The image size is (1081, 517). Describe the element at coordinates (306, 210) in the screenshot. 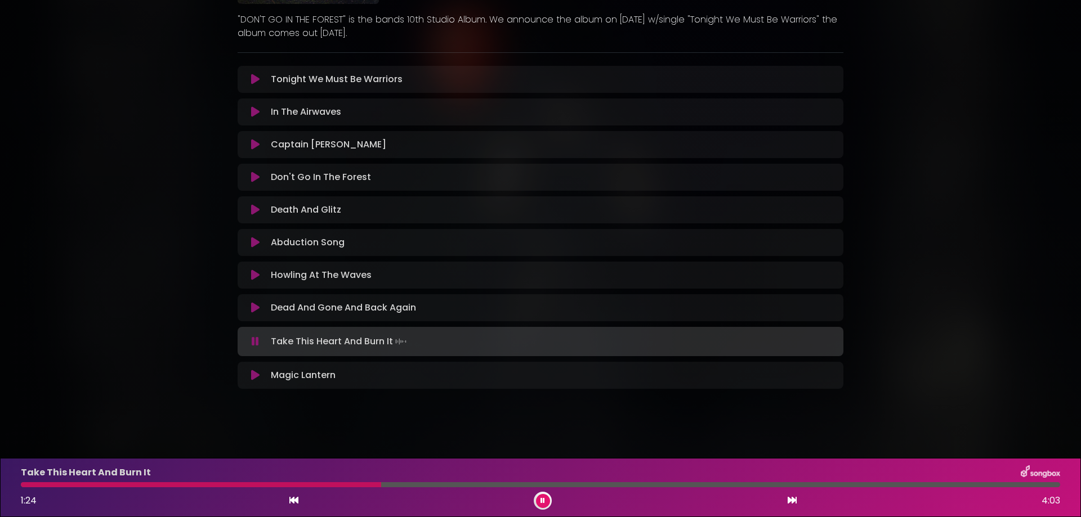

I see `p: Death And Glitz` at that location.